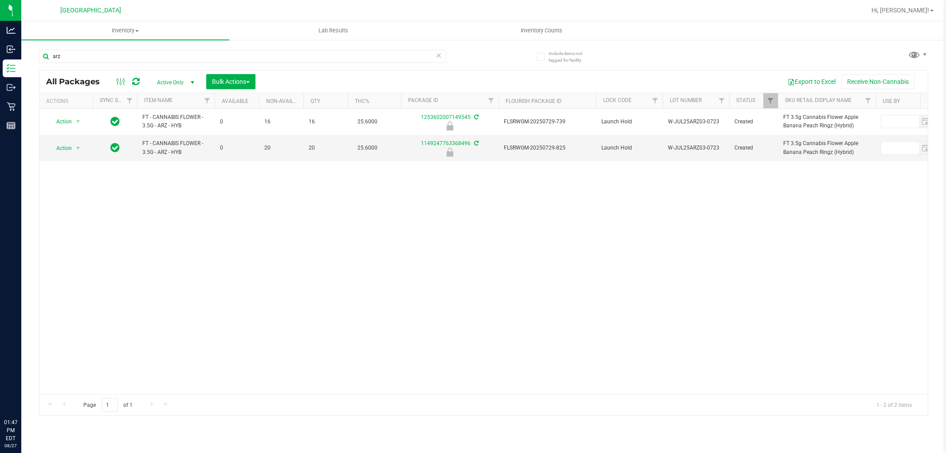 The height and width of the screenshot is (453, 946). Describe the element at coordinates (235, 101) in the screenshot. I see `a: Available` at that location.